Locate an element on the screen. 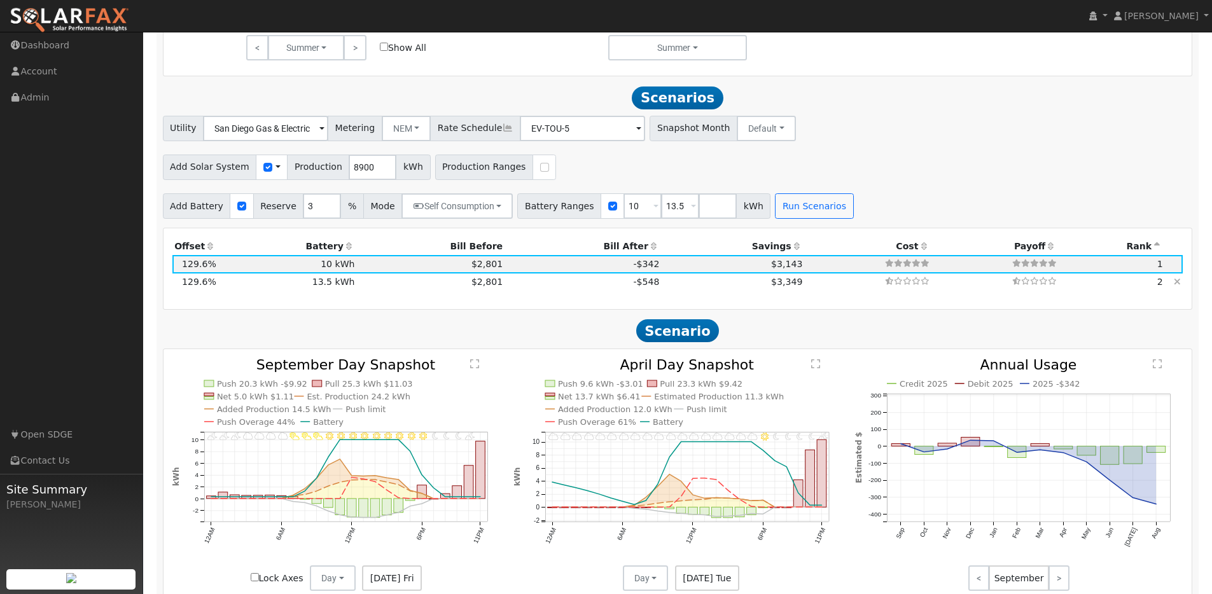  th: Bill After is located at coordinates (583, 246).